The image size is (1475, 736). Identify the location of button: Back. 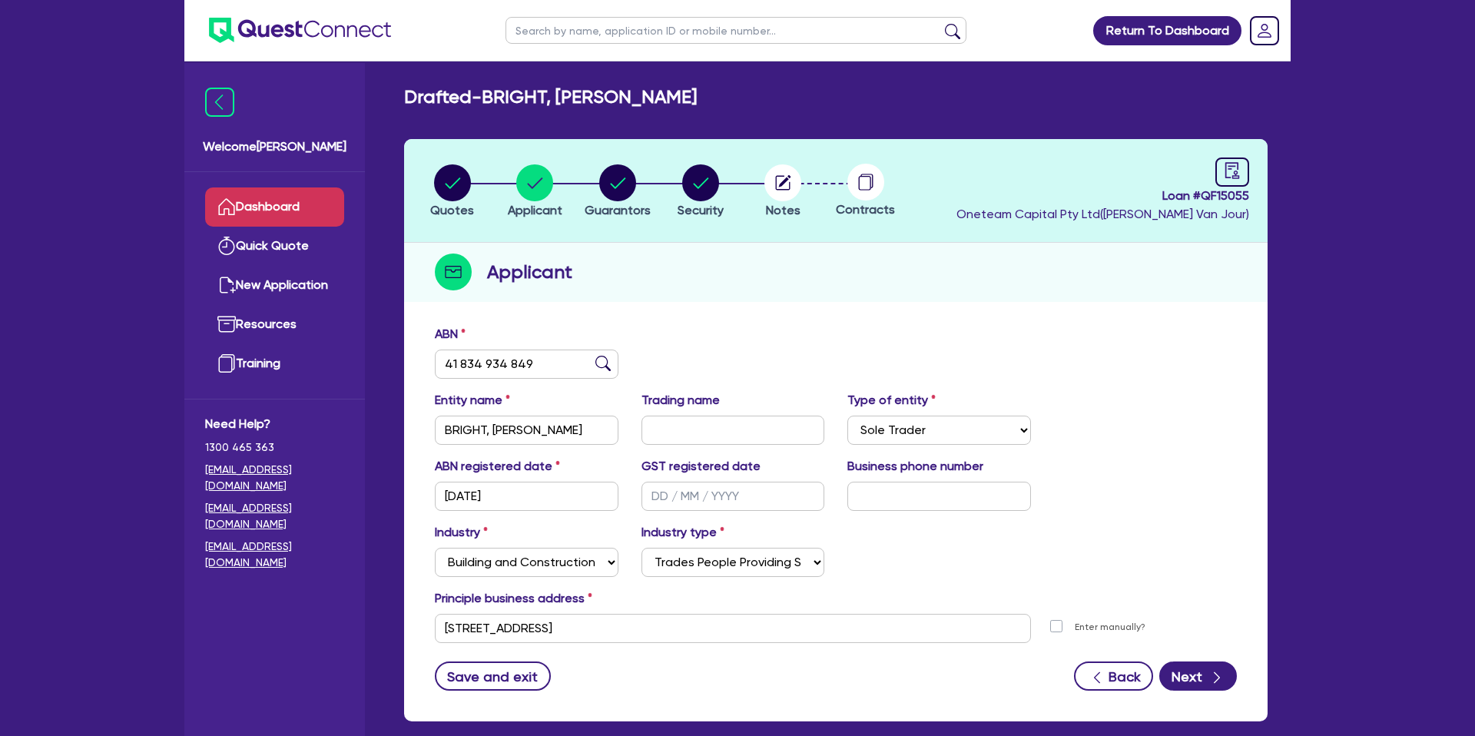
(1113, 676).